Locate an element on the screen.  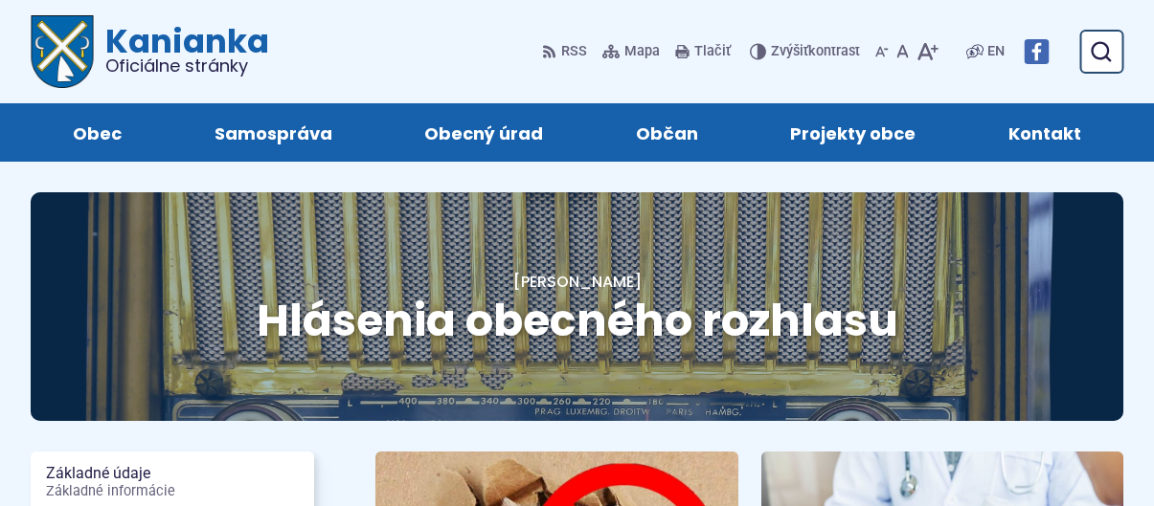
span: Samospráva is located at coordinates (273, 132).